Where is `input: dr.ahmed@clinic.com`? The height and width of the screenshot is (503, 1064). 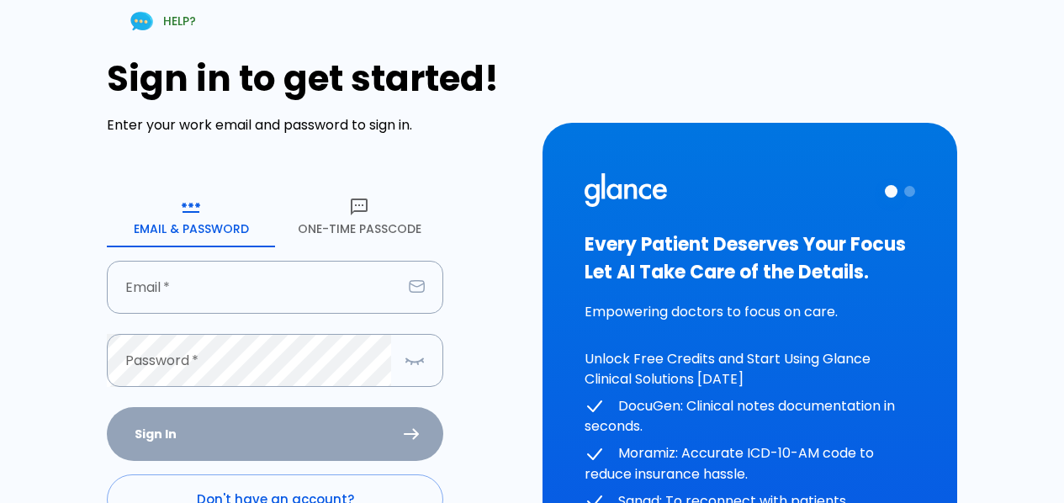
input: dr.ahmed@clinic.com is located at coordinates (254, 287).